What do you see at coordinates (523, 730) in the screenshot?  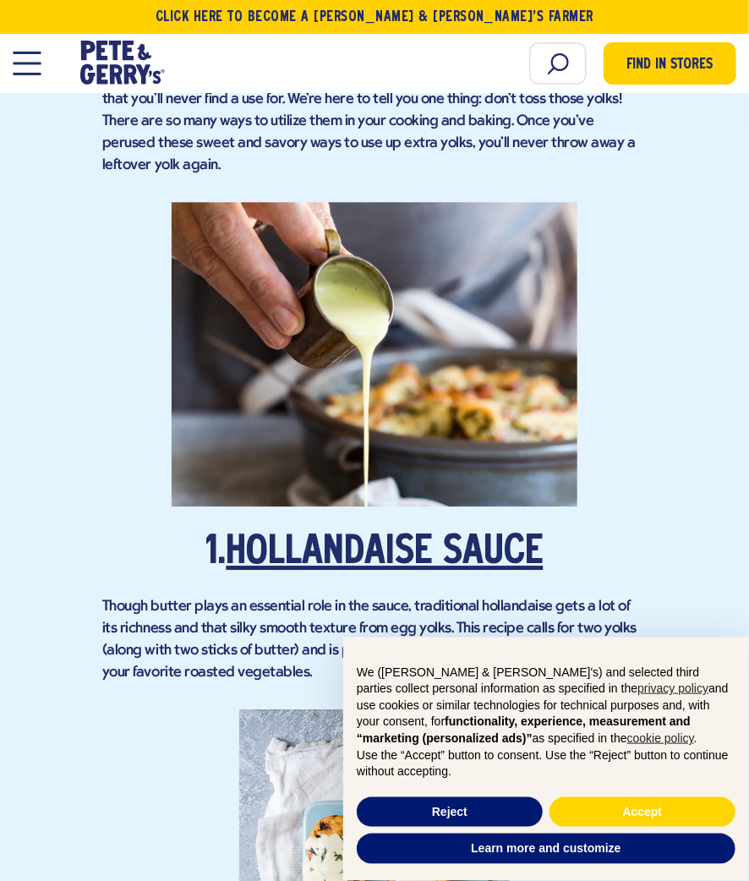 I see `strong: functionality, experience, measurement and “marketing (personalized ads)”` at bounding box center [523, 730].